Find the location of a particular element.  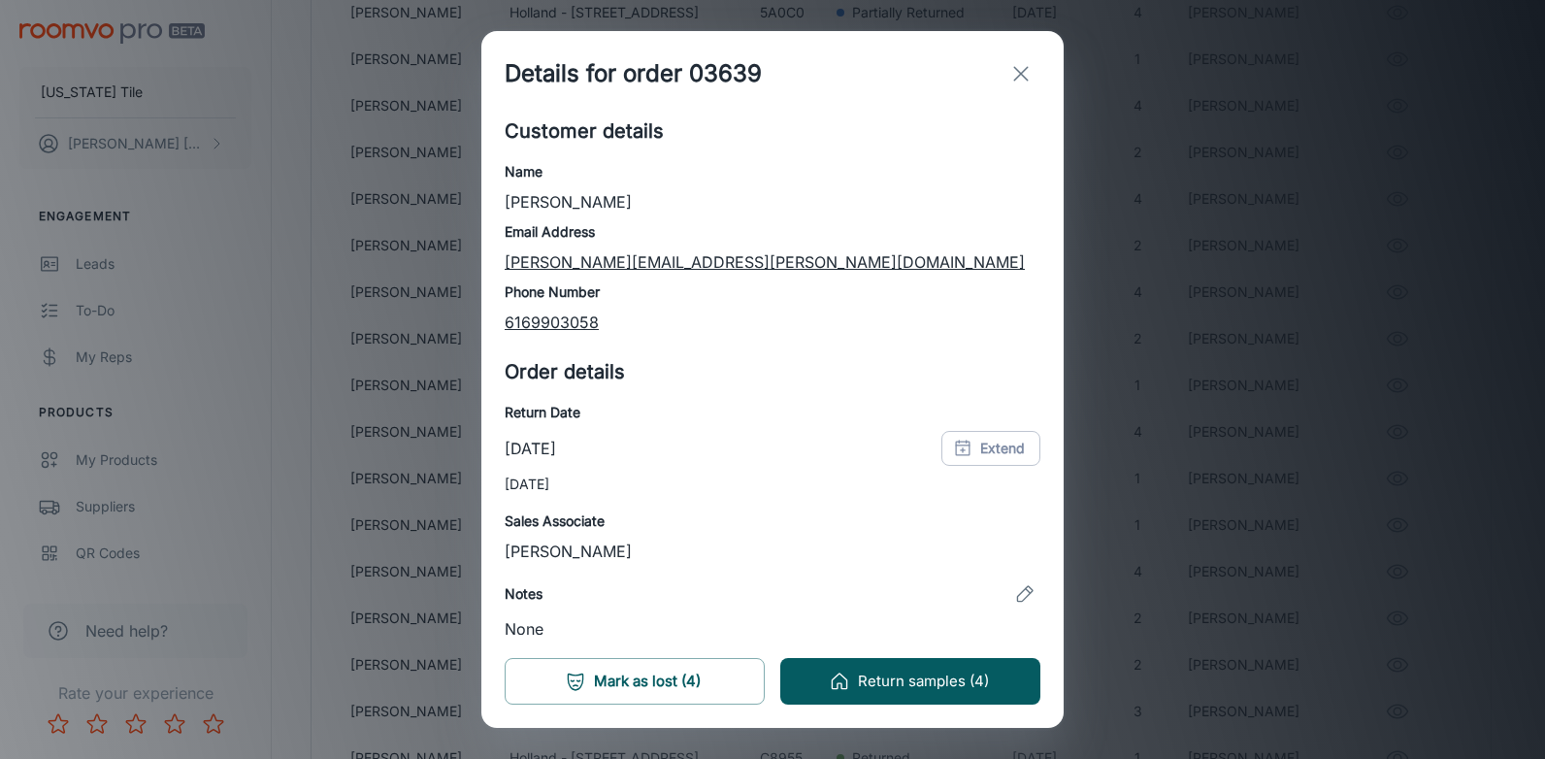

button: exit is located at coordinates (1021, 74).